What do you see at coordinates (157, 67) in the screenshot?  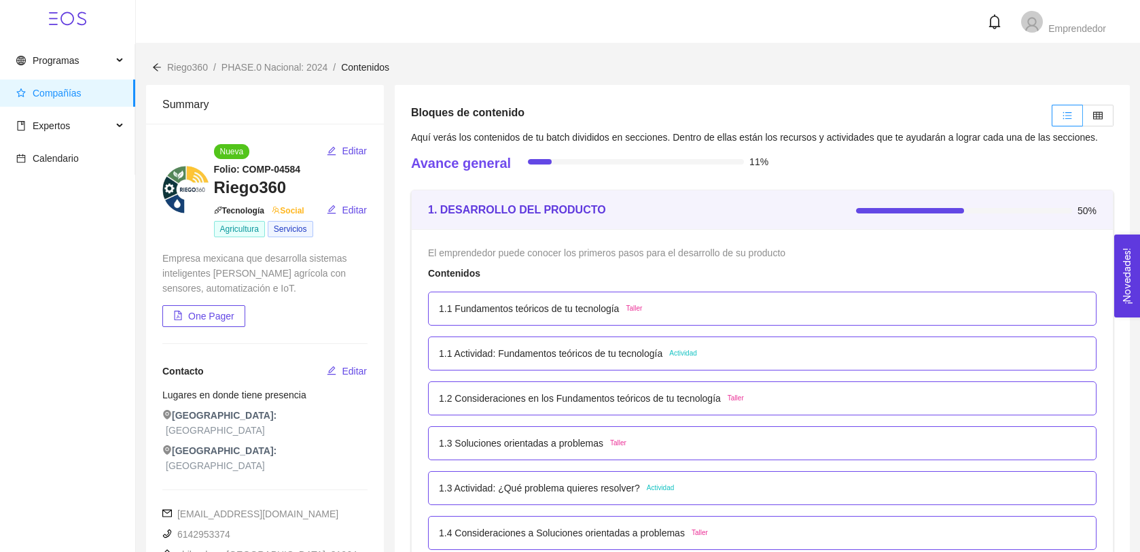 I see `span: arrow-left` at bounding box center [157, 67].